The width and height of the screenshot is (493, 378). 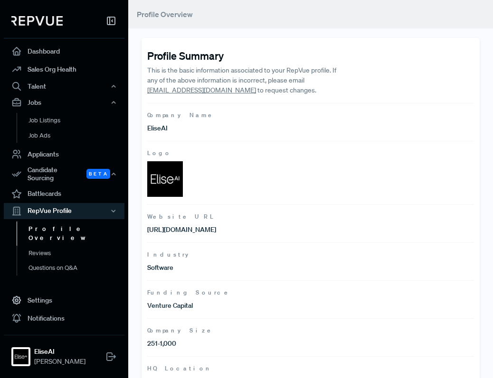 I want to click on a: Applicants, so click(x=64, y=154).